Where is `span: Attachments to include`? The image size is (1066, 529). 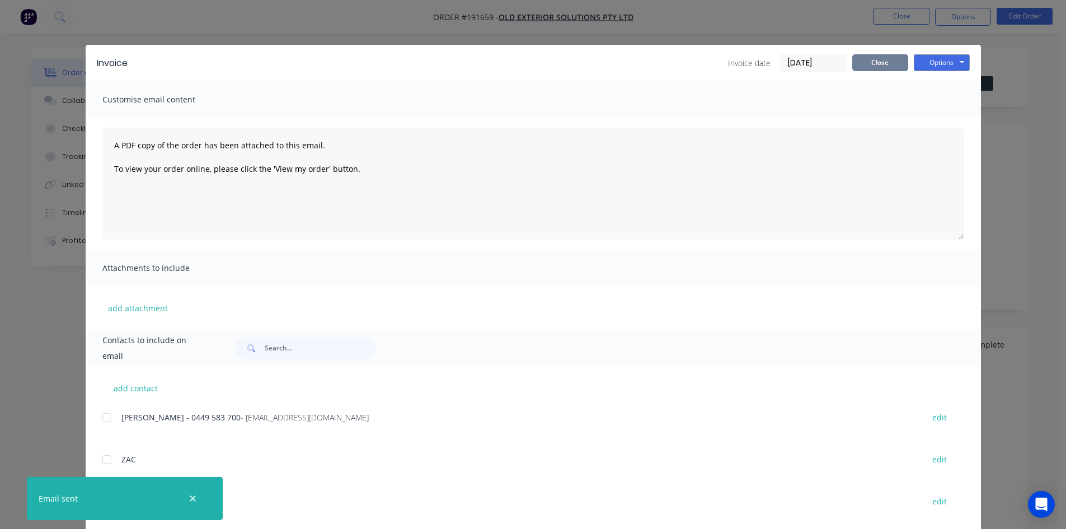 span: Attachments to include is located at coordinates (164, 268).